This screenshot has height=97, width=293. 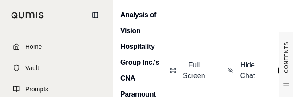 What do you see at coordinates (95, 15) in the screenshot?
I see `button: Collapse sidebar` at bounding box center [95, 15].